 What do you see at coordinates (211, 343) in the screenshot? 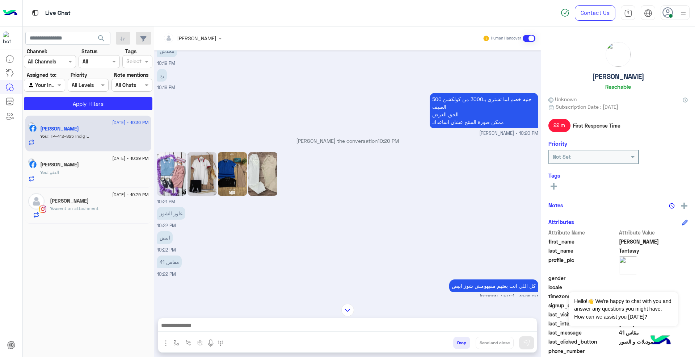
I see `img: send voice note` at bounding box center [211, 343].